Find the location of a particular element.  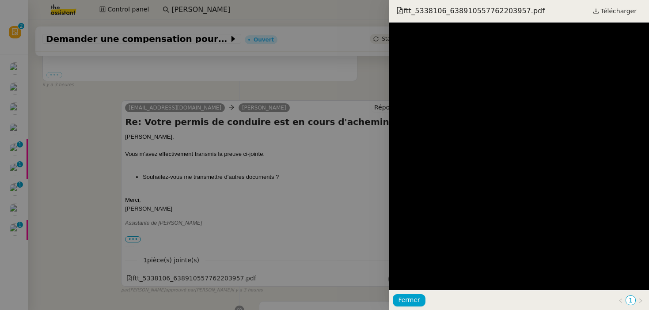

button: Fermer is located at coordinates (409, 301).